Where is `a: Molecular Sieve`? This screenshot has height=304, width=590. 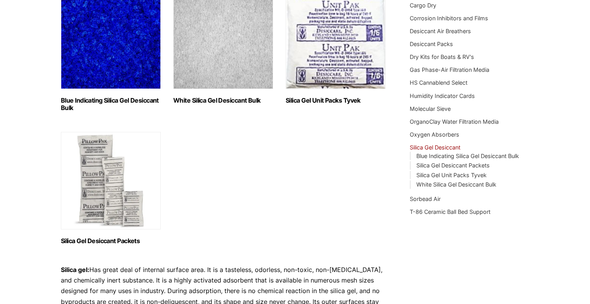 a: Molecular Sieve is located at coordinates (430, 108).